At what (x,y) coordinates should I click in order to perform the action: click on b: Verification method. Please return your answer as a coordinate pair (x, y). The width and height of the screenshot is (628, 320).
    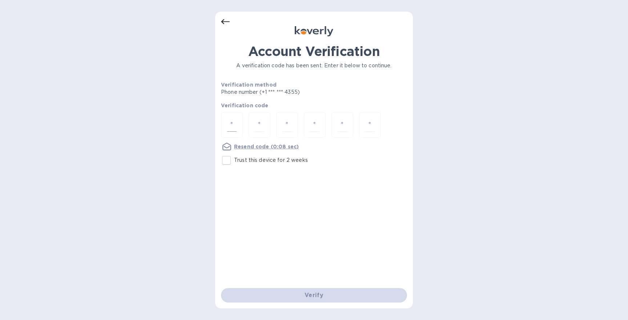
    Looking at the image, I should click on (249, 85).